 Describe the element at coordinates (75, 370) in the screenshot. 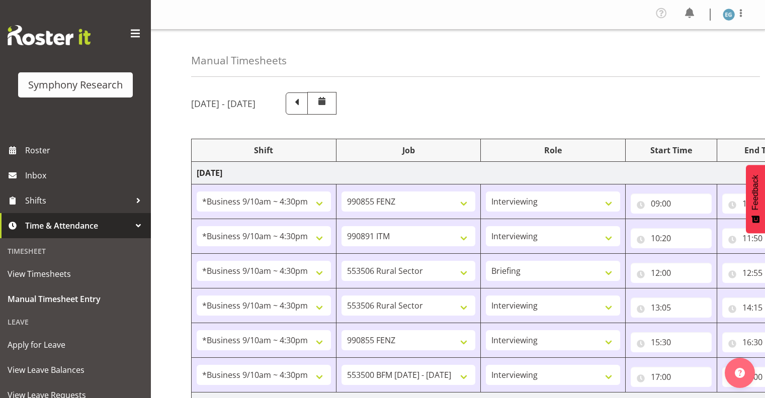

I see `a: View Leave Balances` at that location.